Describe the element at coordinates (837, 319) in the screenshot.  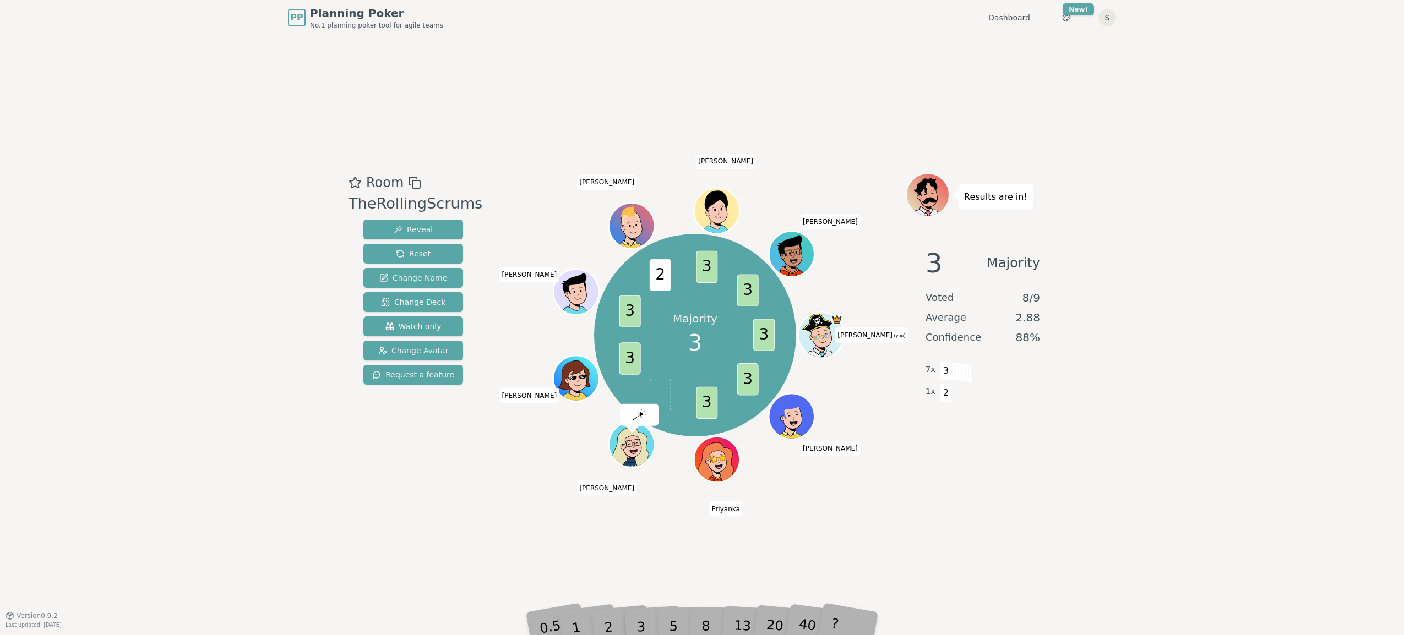
I see `span: Samuel is the host` at that location.